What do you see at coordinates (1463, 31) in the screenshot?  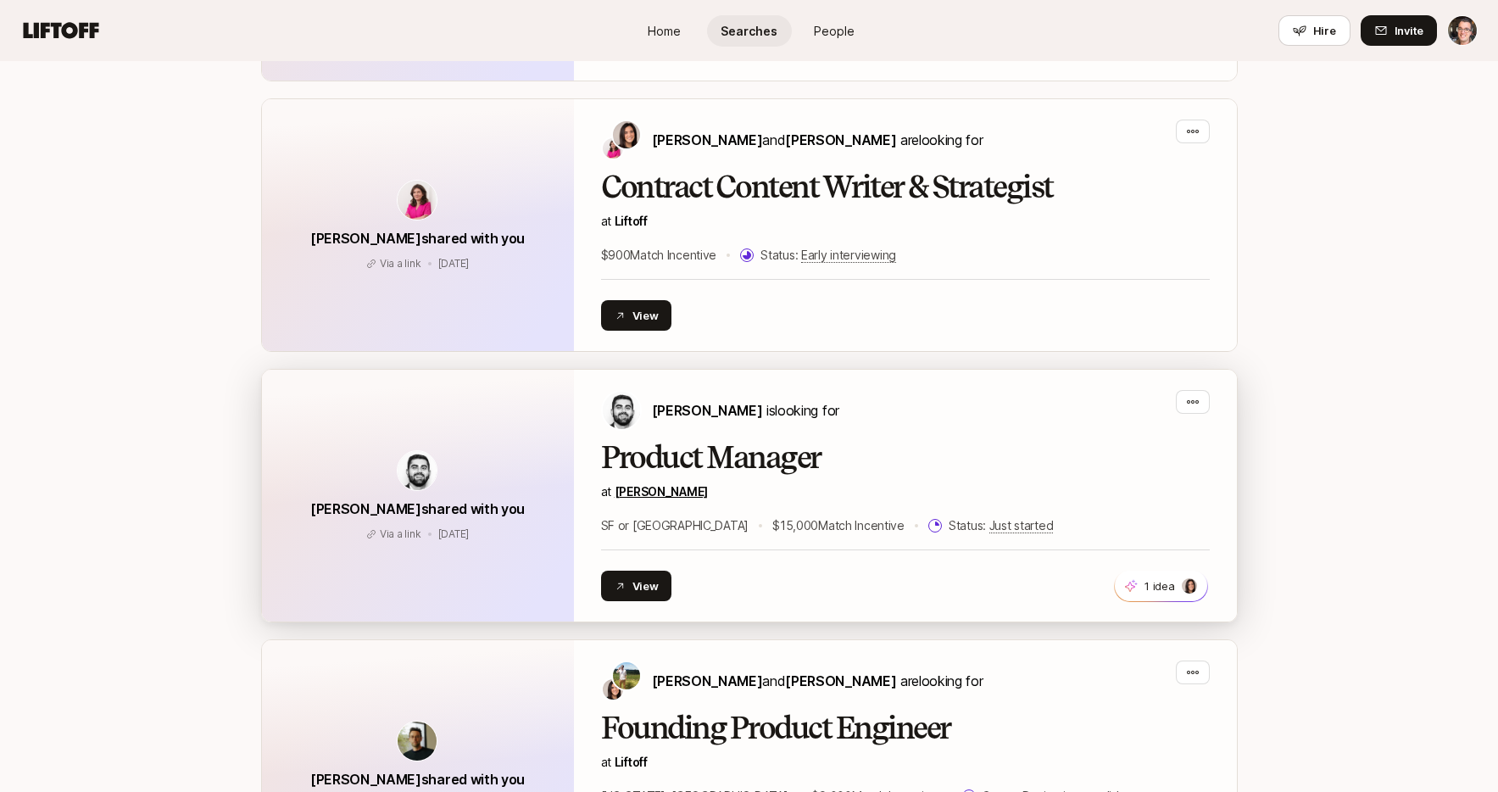 I see `button: Eric Smith` at bounding box center [1463, 31].